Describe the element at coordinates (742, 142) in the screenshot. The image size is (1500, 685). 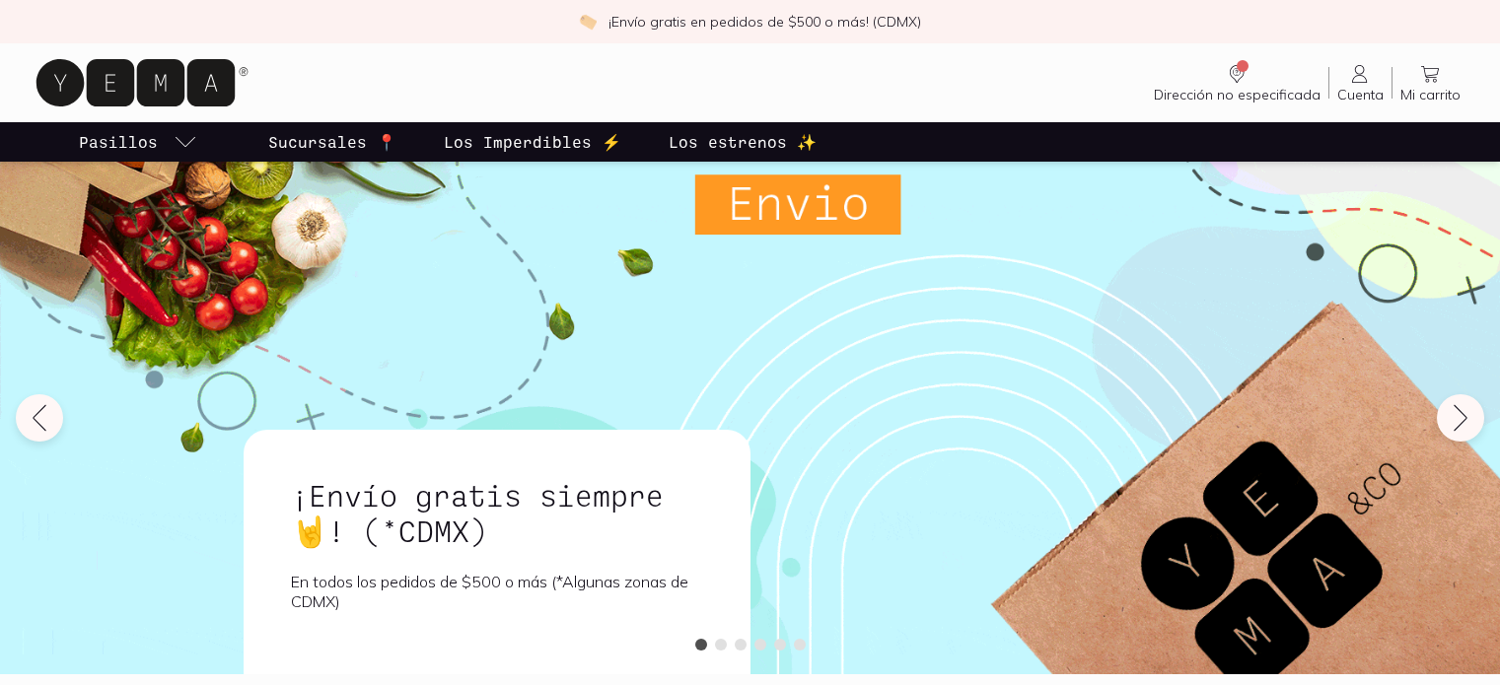
I see `p: Los estrenos ✨` at that location.